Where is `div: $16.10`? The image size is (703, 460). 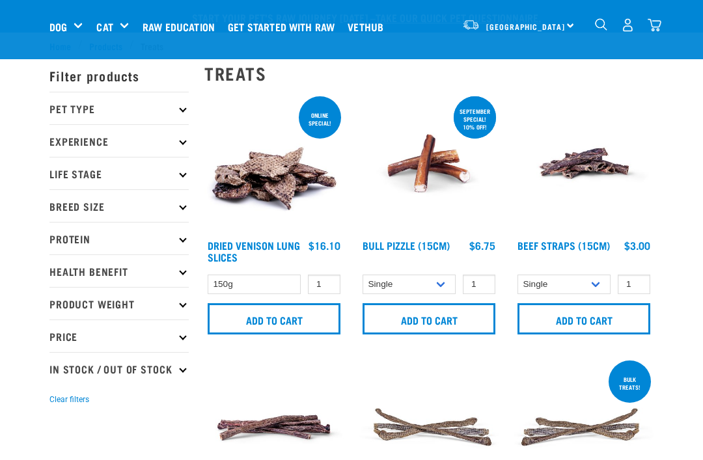
div: $16.10 is located at coordinates (324, 245).